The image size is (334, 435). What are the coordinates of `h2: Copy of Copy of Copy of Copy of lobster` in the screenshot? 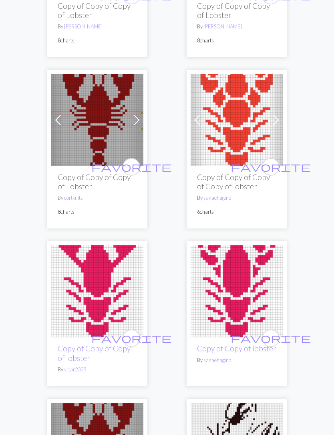 It's located at (236, 182).